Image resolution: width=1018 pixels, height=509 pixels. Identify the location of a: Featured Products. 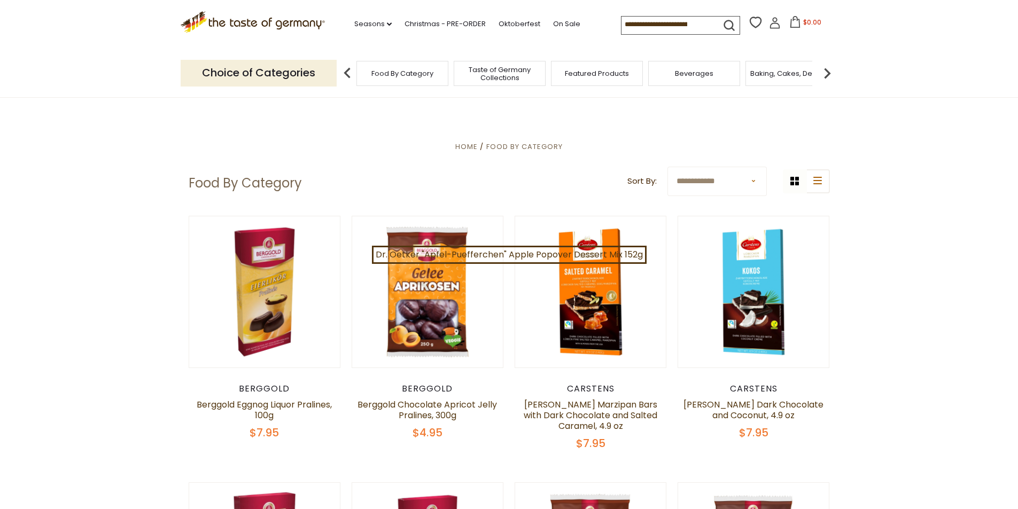
(597, 73).